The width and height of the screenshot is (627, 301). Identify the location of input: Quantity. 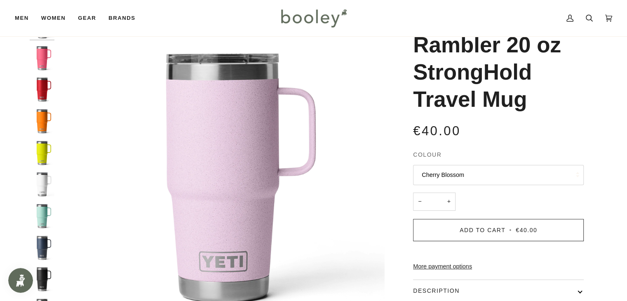
(434, 202).